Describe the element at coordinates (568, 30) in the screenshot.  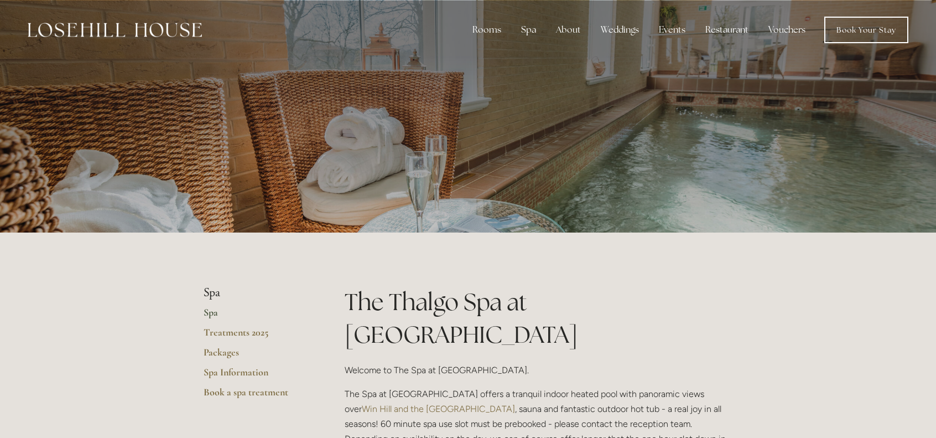
I see `div: About` at that location.